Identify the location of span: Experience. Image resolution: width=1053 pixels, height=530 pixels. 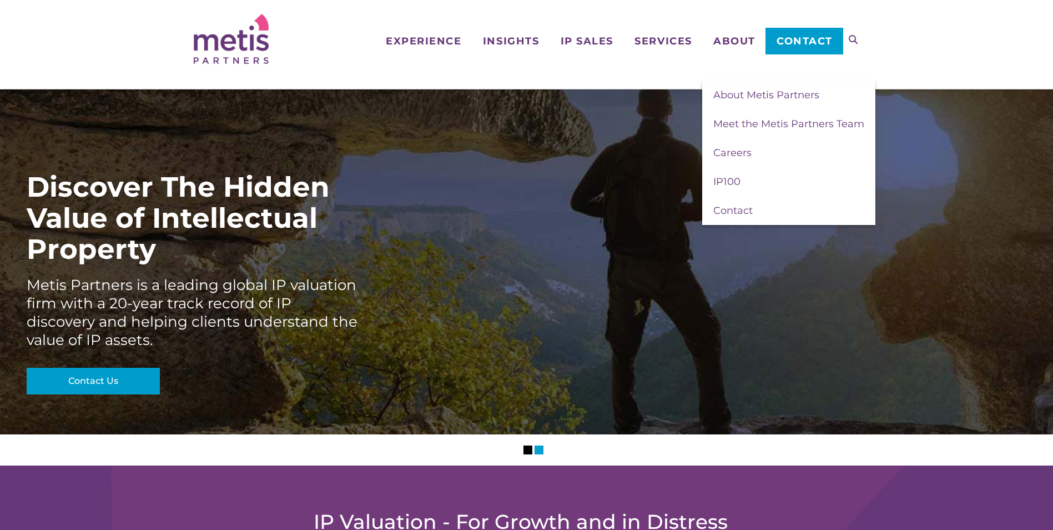
(424, 41).